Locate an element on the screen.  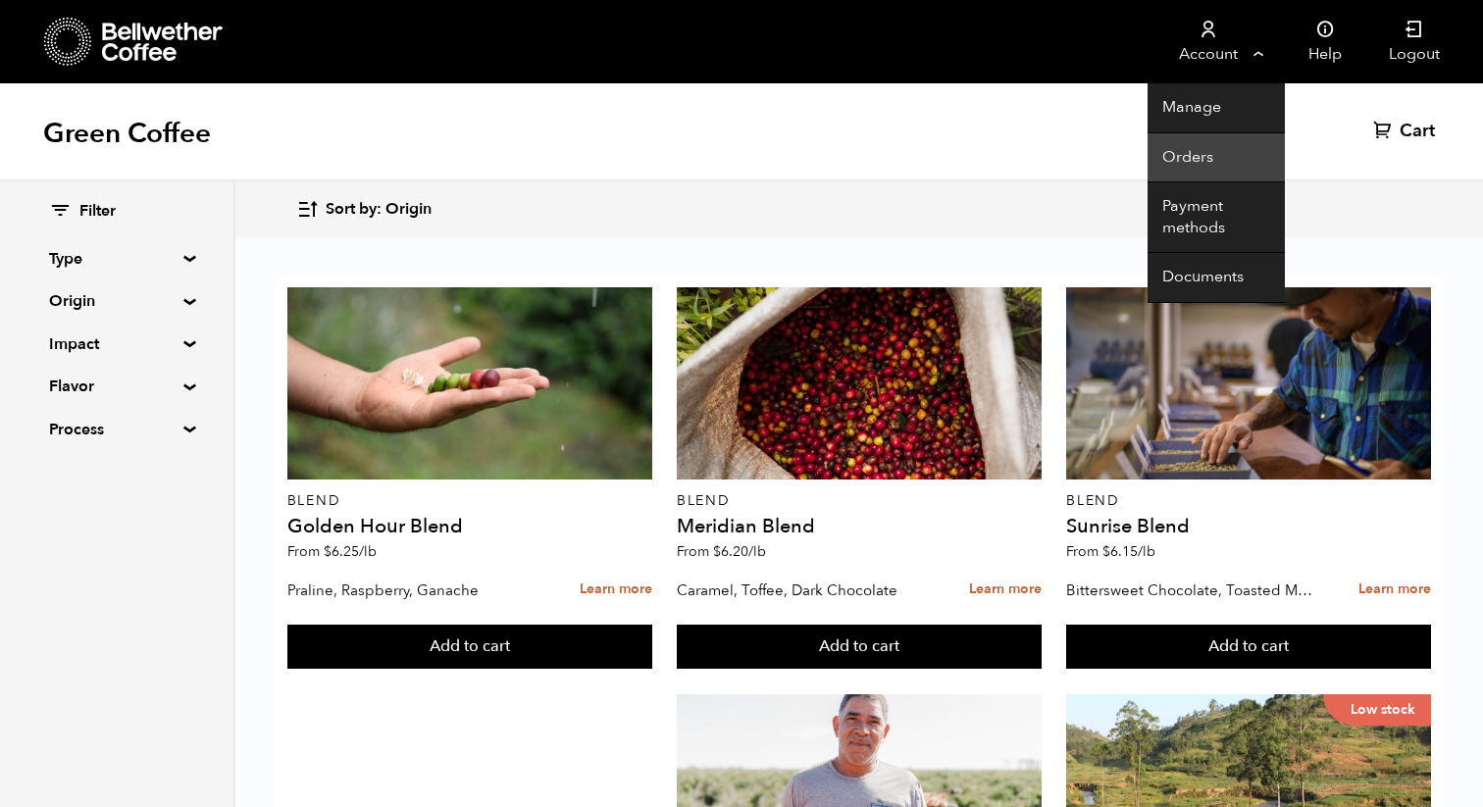
bdi: 6.15 is located at coordinates (1129, 551).